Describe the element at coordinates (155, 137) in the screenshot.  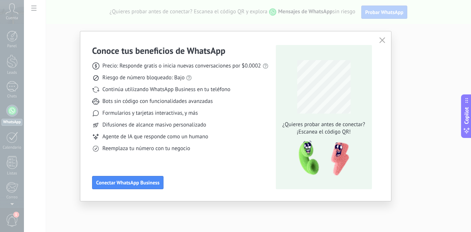
I see `span: Agente de IA que responde como un humano` at that location.